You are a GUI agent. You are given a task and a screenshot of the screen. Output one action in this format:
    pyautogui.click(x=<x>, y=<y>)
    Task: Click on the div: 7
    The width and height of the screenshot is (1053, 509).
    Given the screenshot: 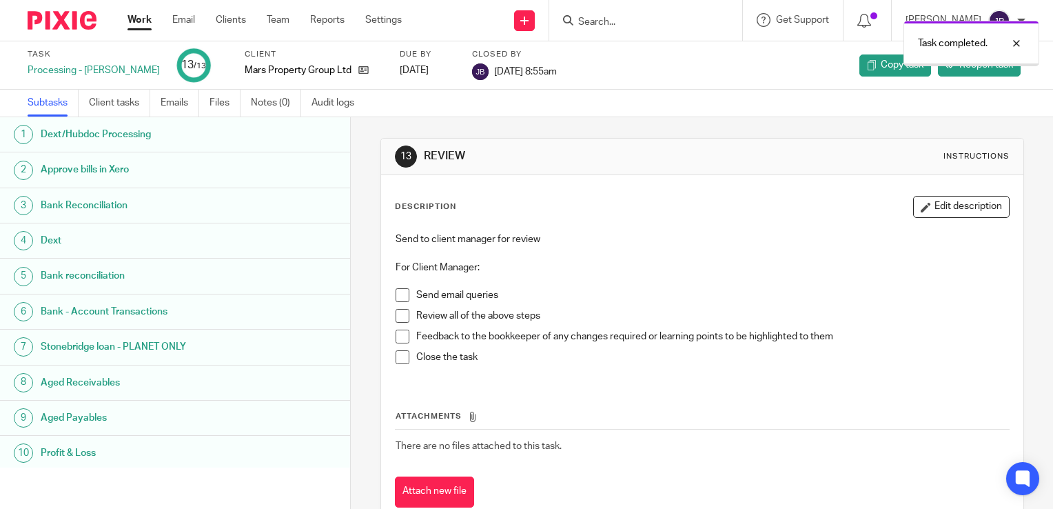 What is the action you would take?
    pyautogui.click(x=23, y=347)
    